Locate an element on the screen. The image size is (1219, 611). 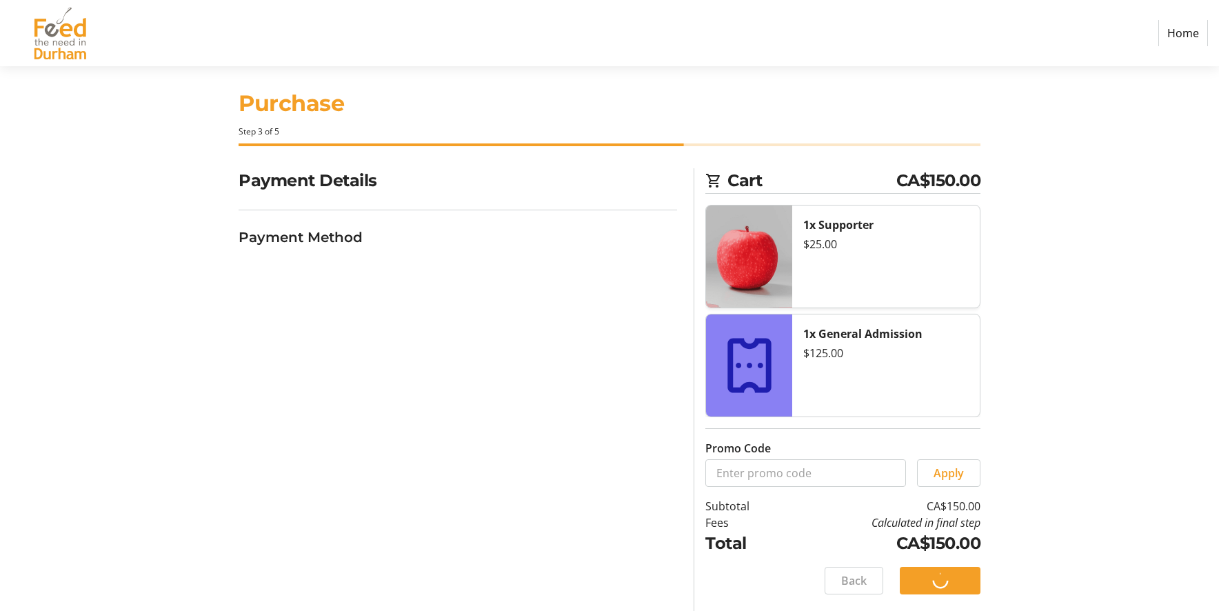
td: Fees is located at coordinates (745, 523).